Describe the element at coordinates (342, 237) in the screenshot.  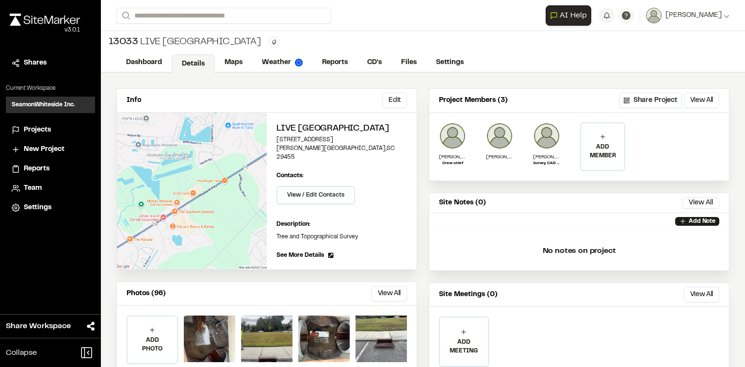
I see `p: Tree and Topographical Survey` at that location.